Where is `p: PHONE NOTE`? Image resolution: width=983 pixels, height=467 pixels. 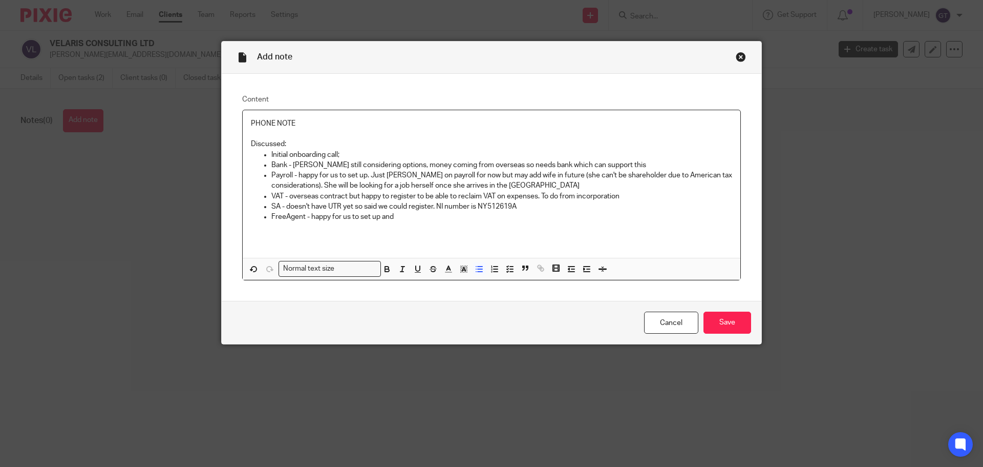 p: PHONE NOTE is located at coordinates (492, 123).